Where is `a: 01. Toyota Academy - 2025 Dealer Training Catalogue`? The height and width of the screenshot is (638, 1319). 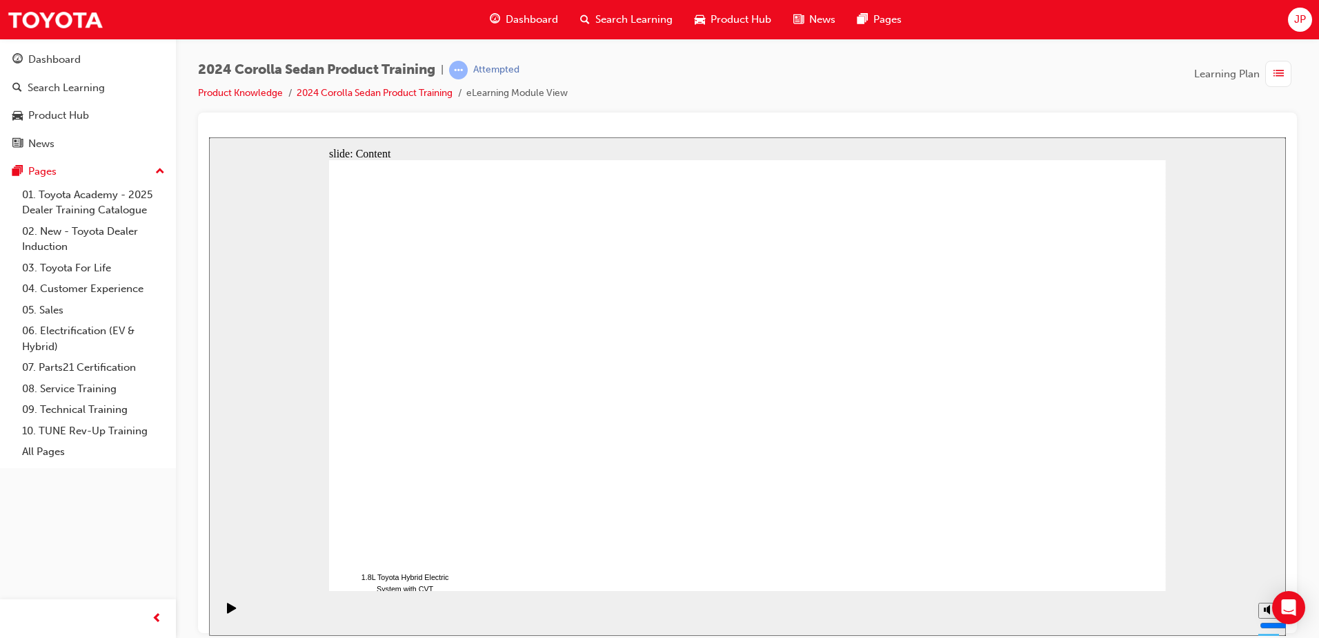
a: 01. Toyota Academy - 2025 Dealer Training Catalogue is located at coordinates (93, 202).